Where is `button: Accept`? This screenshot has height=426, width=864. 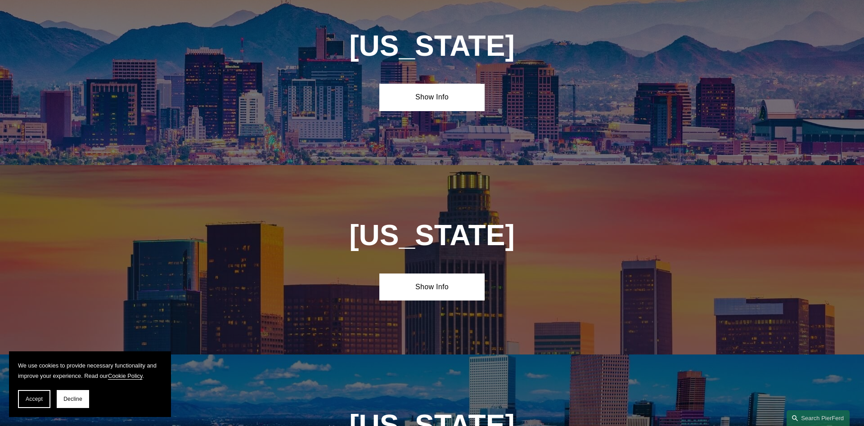 button: Accept is located at coordinates (34, 399).